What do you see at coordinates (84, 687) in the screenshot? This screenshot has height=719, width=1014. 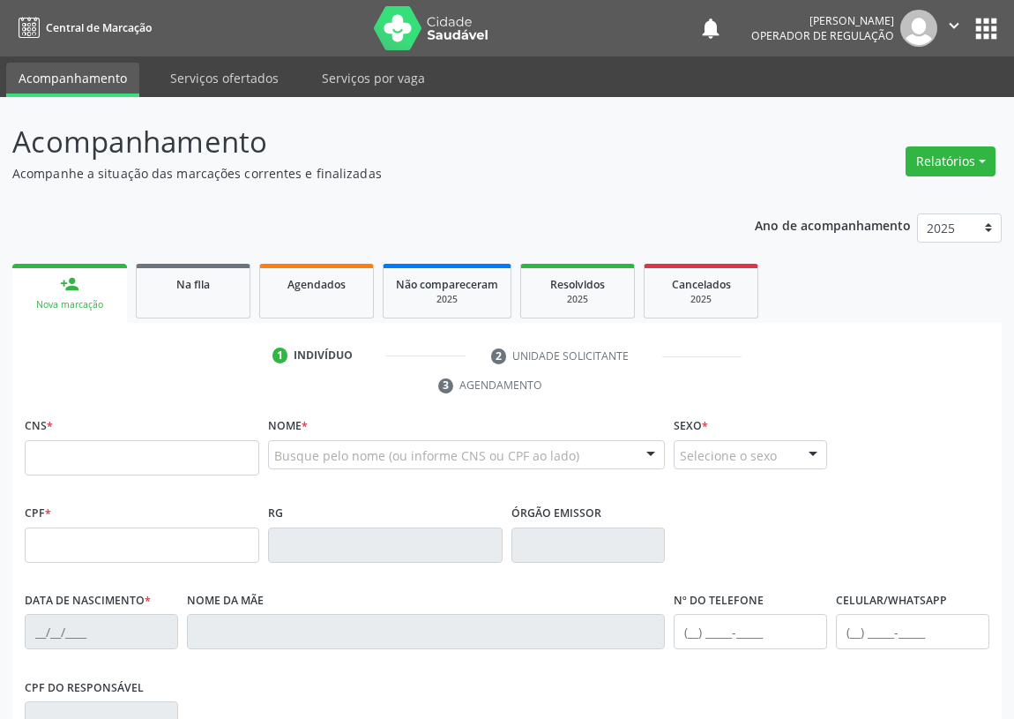 I see `label: CPF do responsável` at bounding box center [84, 687].